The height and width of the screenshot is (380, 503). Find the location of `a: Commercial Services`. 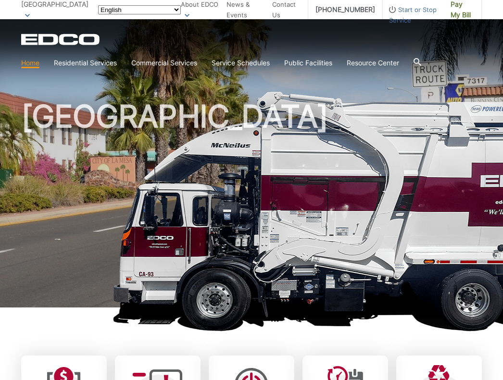

a: Commercial Services is located at coordinates (164, 63).